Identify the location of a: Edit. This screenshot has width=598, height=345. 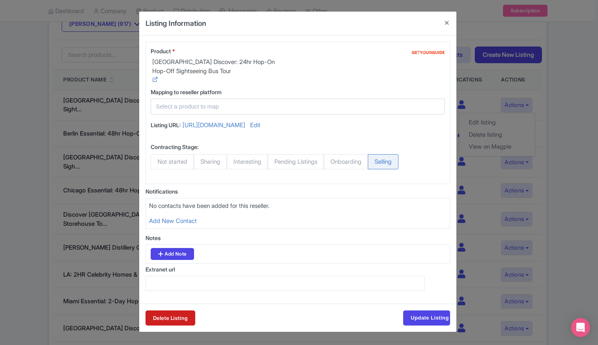
(255, 126).